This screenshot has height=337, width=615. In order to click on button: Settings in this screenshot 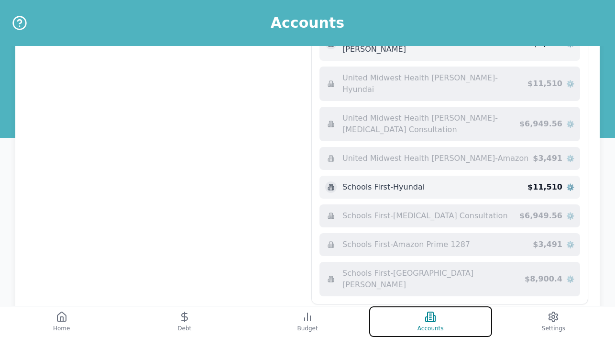, I will do `click(554, 322)`.